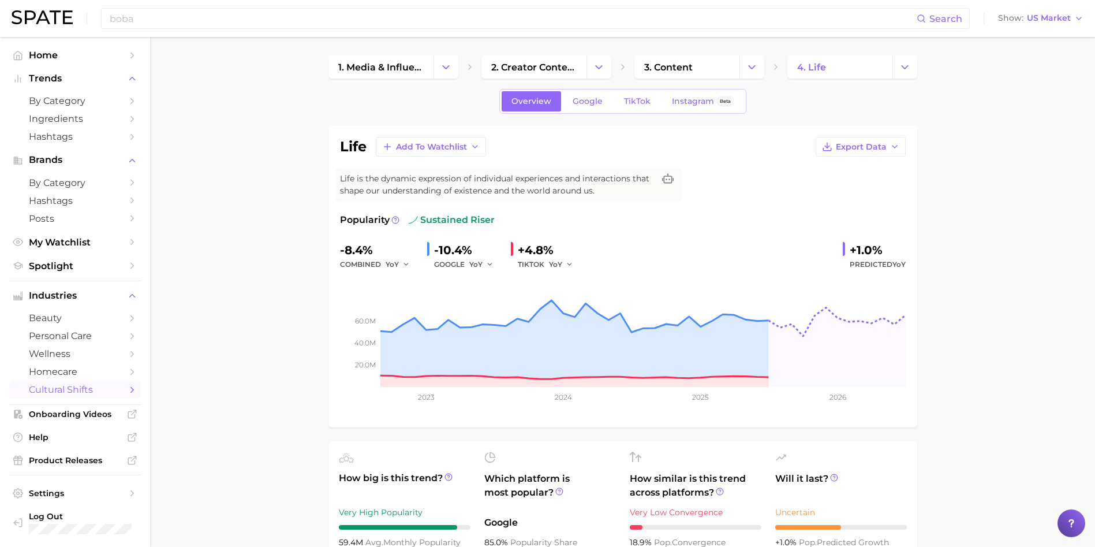 This screenshot has width=1095, height=547. I want to click on span: Trends, so click(75, 79).